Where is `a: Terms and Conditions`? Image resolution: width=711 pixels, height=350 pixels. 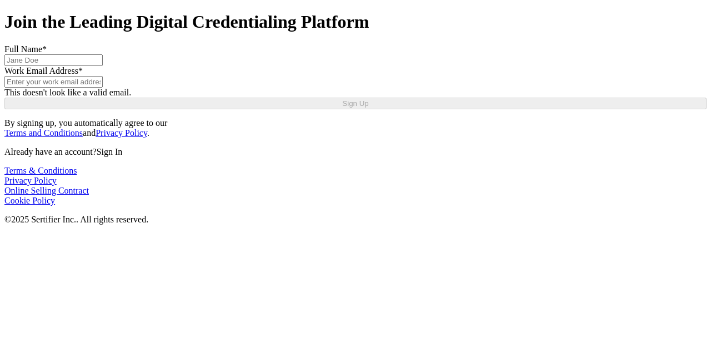
a: Terms and Conditions is located at coordinates (43, 133).